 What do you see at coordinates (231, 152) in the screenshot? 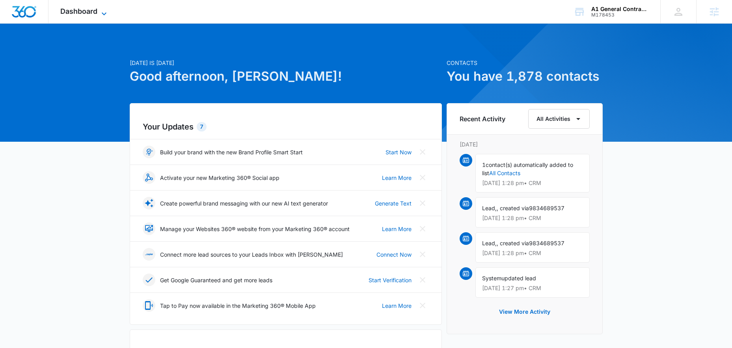
I see `p: Build your brand with the new Brand Profile Smart Start` at bounding box center [231, 152].